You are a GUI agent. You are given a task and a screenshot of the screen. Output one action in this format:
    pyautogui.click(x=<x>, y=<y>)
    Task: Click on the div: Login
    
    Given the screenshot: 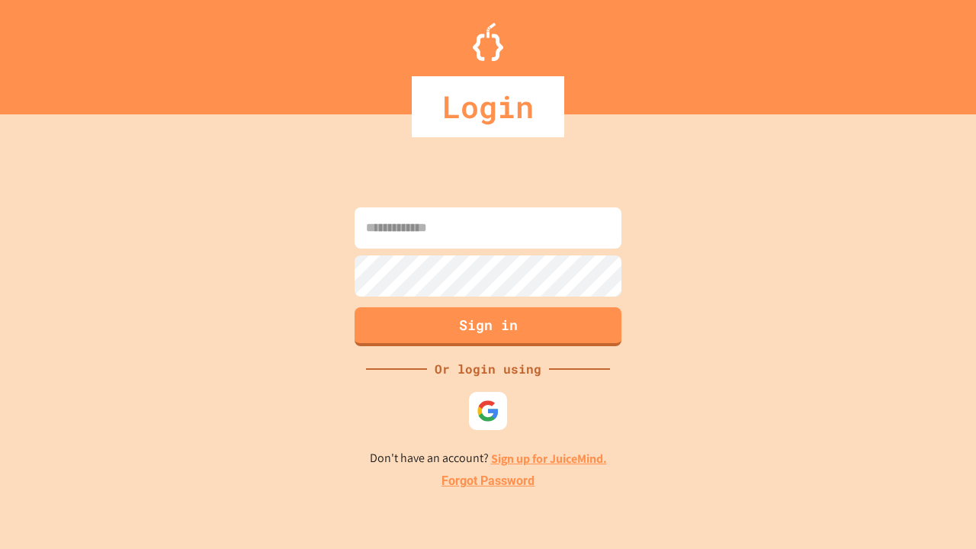 What is the action you would take?
    pyautogui.click(x=488, y=107)
    